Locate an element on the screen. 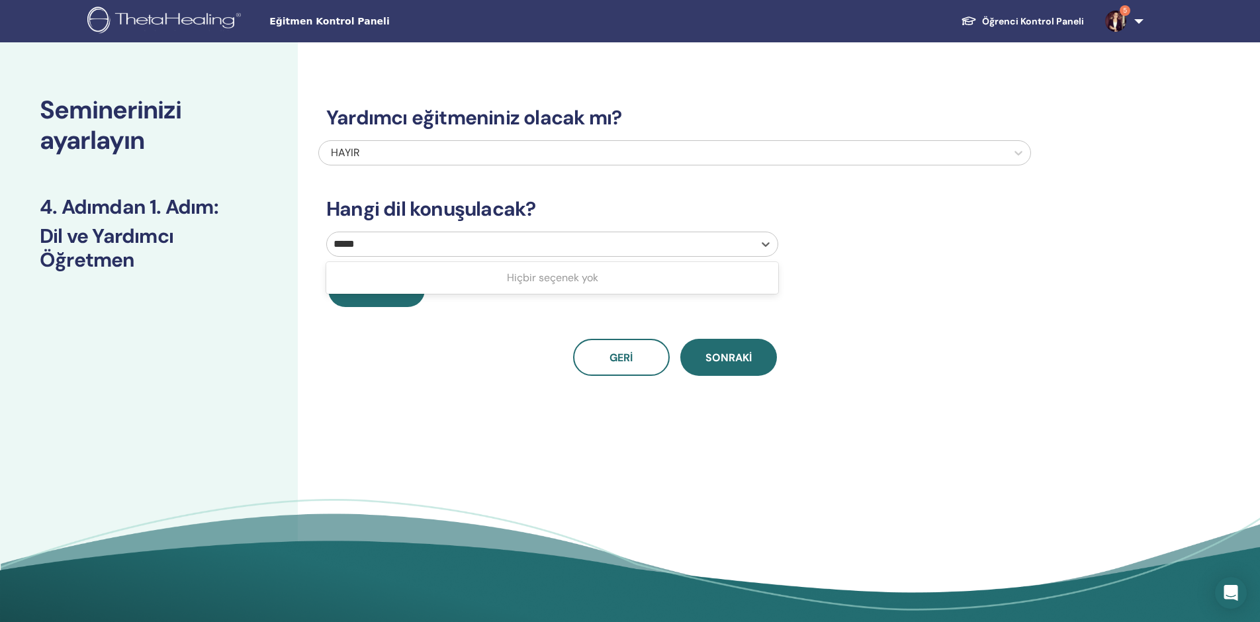  font: Öğrenci Kontrol Paneli is located at coordinates (1033, 21).